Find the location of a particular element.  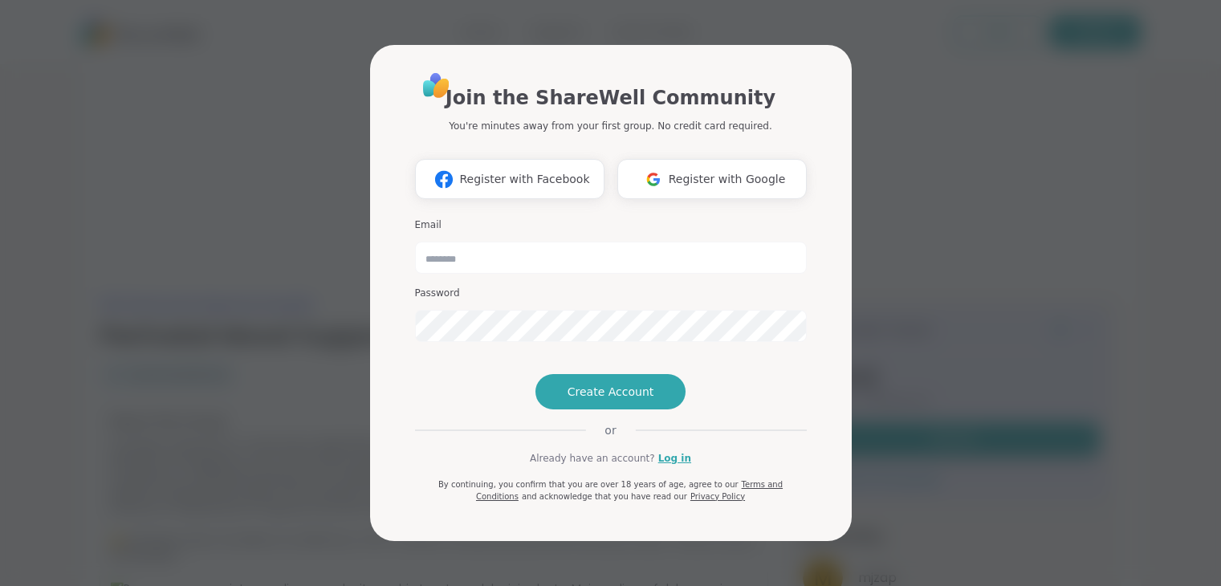

a: Terms and Conditions is located at coordinates (629, 491).